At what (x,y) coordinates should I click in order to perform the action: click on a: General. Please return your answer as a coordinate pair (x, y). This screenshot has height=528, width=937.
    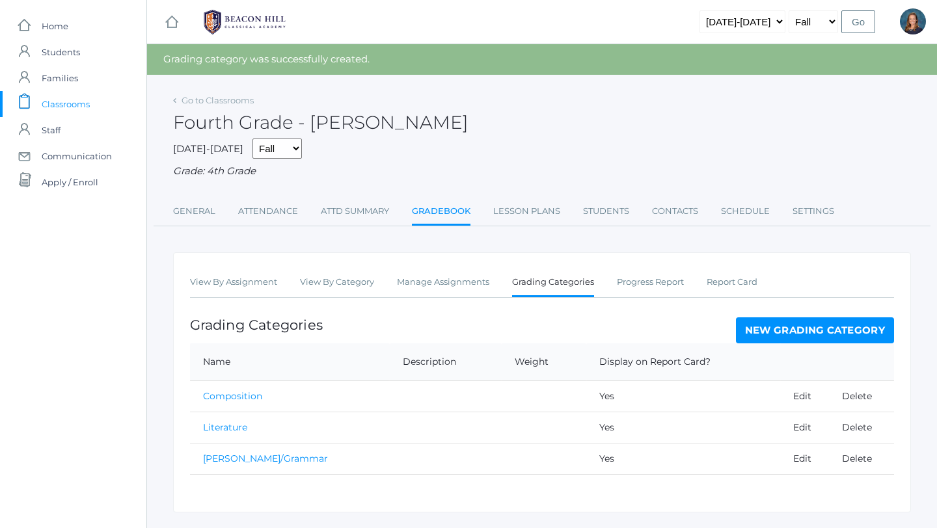
    Looking at the image, I should click on (194, 211).